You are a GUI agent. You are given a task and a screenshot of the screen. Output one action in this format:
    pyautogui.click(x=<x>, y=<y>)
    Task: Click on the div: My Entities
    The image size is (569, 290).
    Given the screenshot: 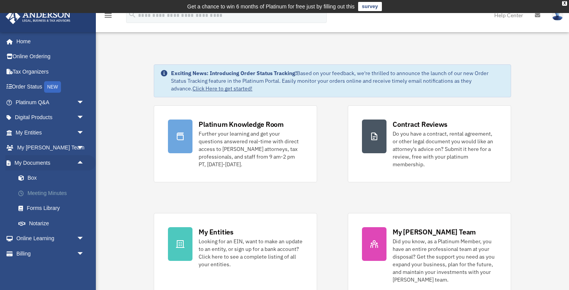 What is the action you would take?
    pyautogui.click(x=216, y=232)
    